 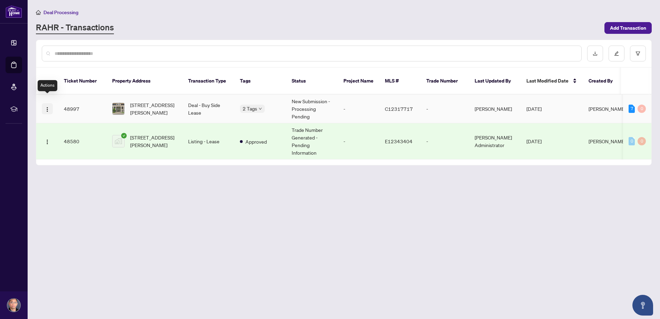 What do you see at coordinates (38, 12) in the screenshot?
I see `span: home` at bounding box center [38, 12].